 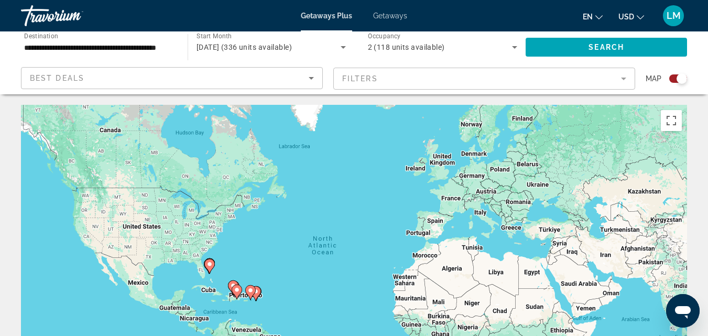 I want to click on button: Toggle fullscreen view, so click(x=671, y=121).